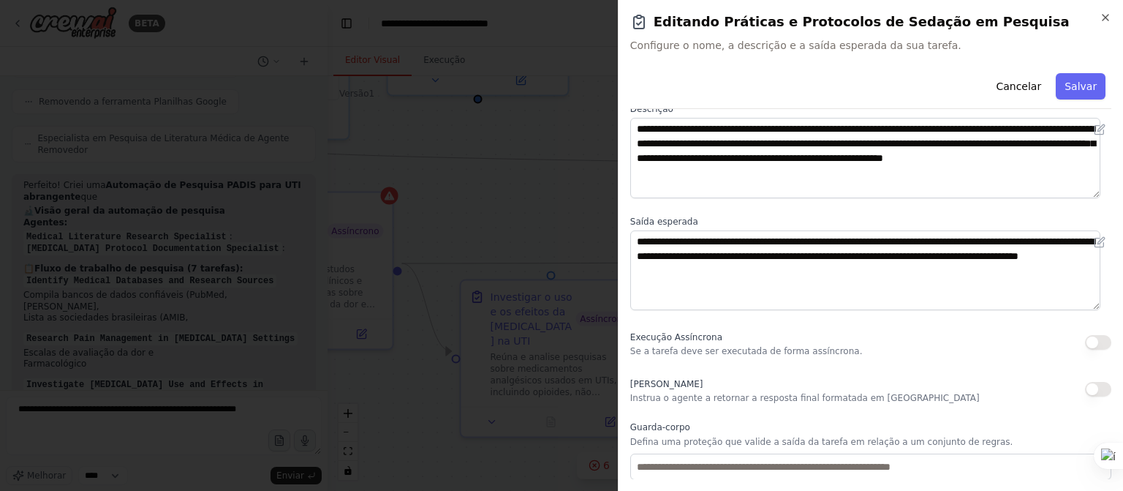 The width and height of the screenshot is (1123, 491). Describe the element at coordinates (1018, 86) in the screenshot. I see `font: Cancelar` at that location.